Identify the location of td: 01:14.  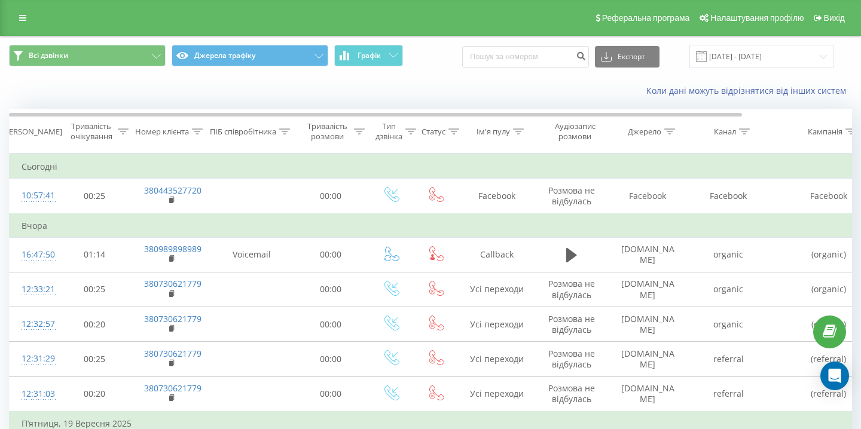
(94, 255).